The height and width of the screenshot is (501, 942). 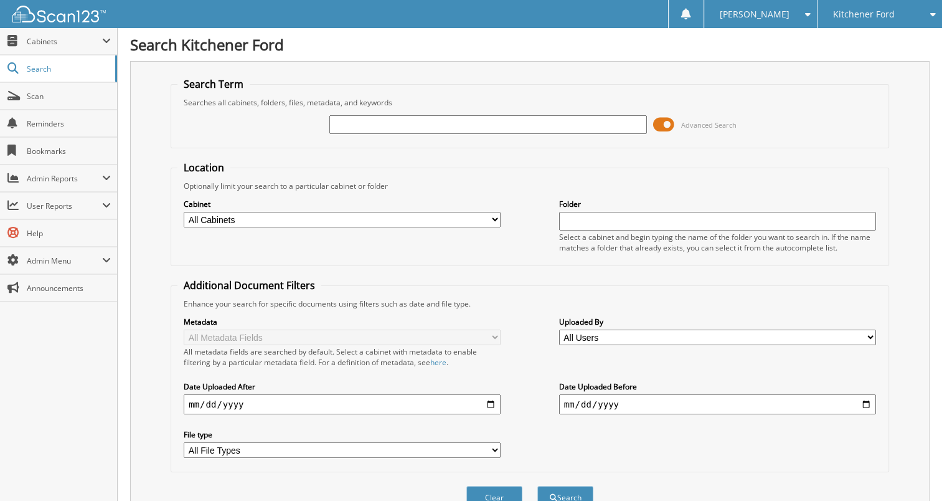 What do you see at coordinates (64, 260) in the screenshot?
I see `span: Admin Menu` at bounding box center [64, 260].